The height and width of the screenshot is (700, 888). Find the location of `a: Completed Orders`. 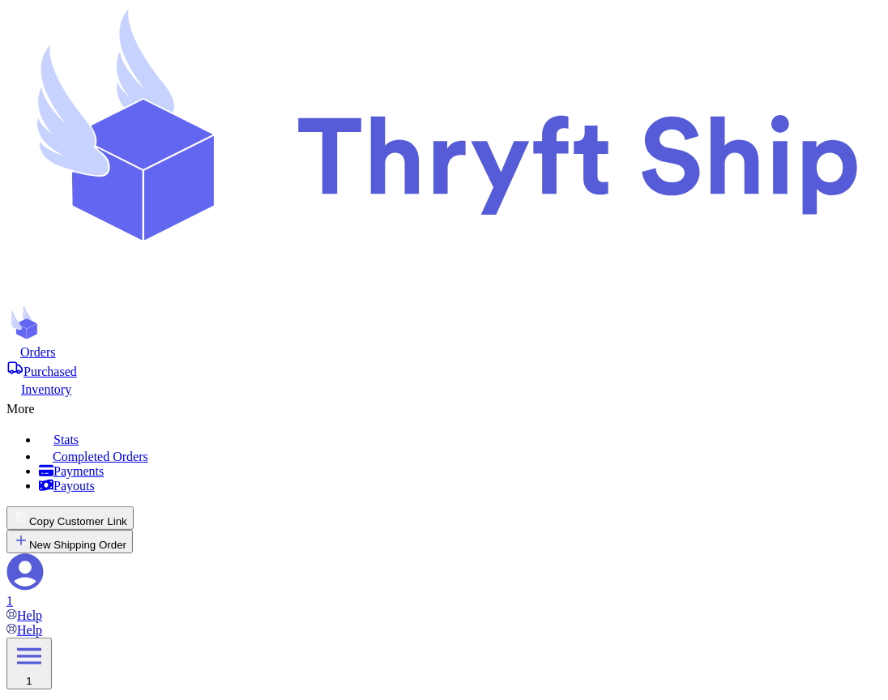

a: Completed Orders is located at coordinates (460, 456).